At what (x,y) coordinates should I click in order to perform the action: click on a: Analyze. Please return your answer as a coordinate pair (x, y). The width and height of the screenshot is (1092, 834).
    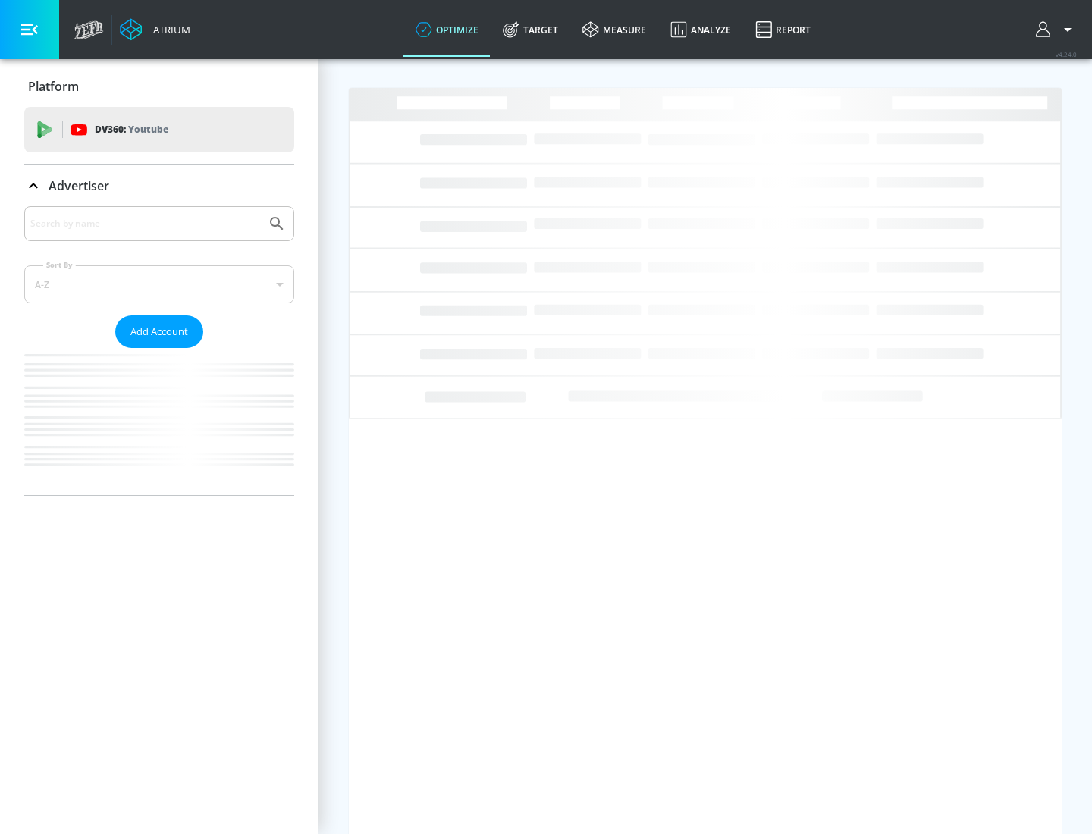
    Looking at the image, I should click on (701, 30).